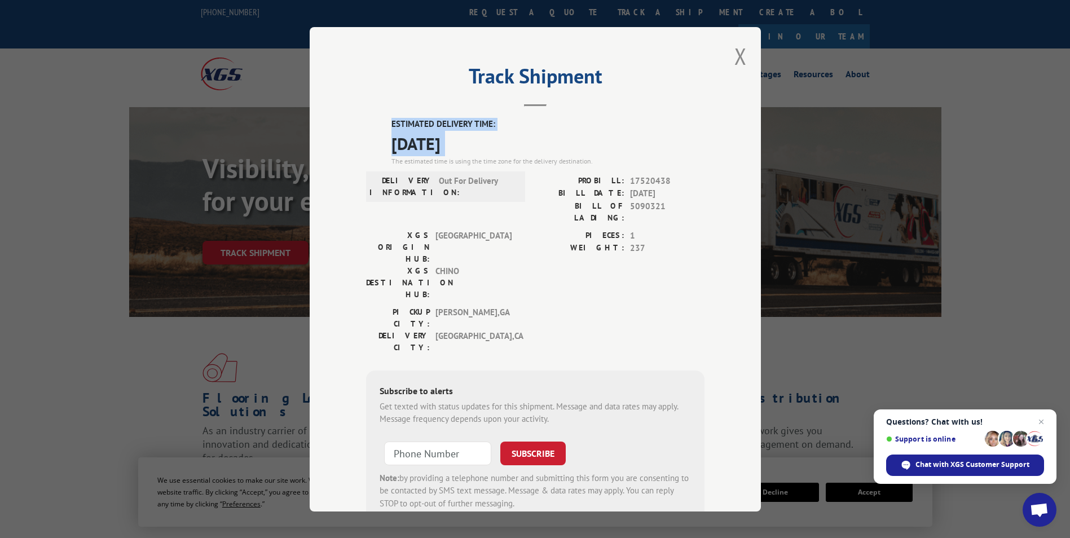 The height and width of the screenshot is (538, 1070). What do you see at coordinates (533, 453) in the screenshot?
I see `button: SUBSCRIBE` at bounding box center [533, 453].